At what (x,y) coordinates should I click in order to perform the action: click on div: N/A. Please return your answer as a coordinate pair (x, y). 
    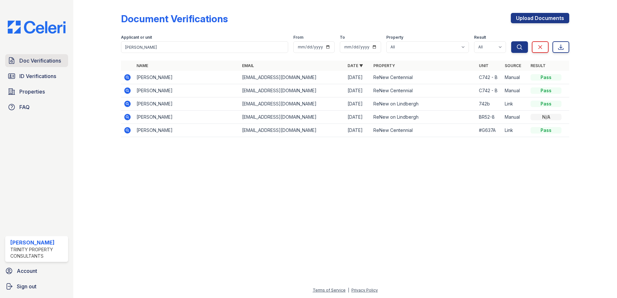
    Looking at the image, I should click on (546, 117).